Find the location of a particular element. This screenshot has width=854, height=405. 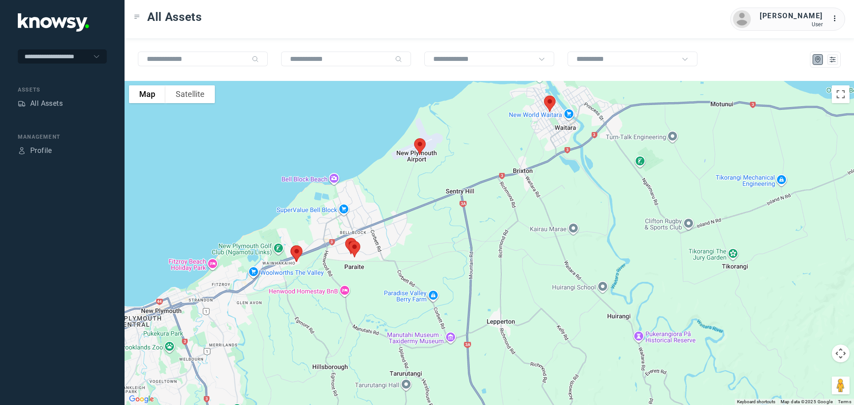

button: Show satellite imagery is located at coordinates (190, 94).